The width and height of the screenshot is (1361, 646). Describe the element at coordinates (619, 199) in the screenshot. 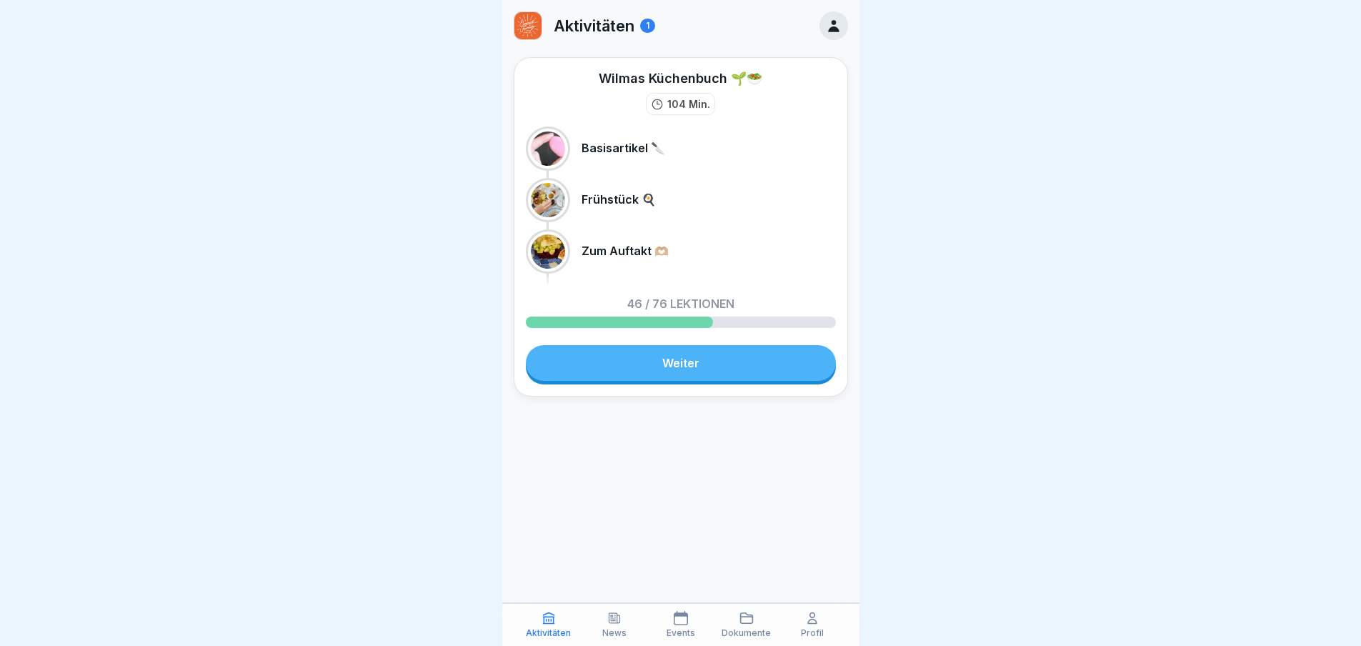

I see `p: Frühstück 🍳` at that location.